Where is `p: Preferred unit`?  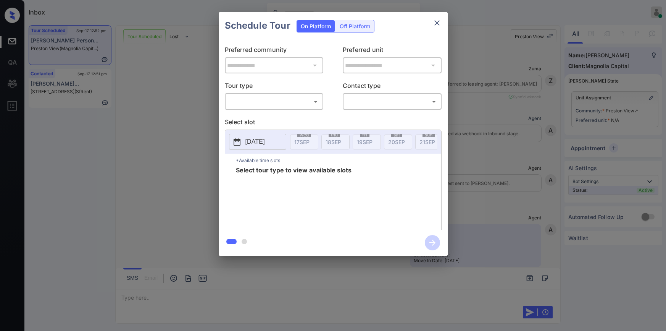 p: Preferred unit is located at coordinates (392, 51).